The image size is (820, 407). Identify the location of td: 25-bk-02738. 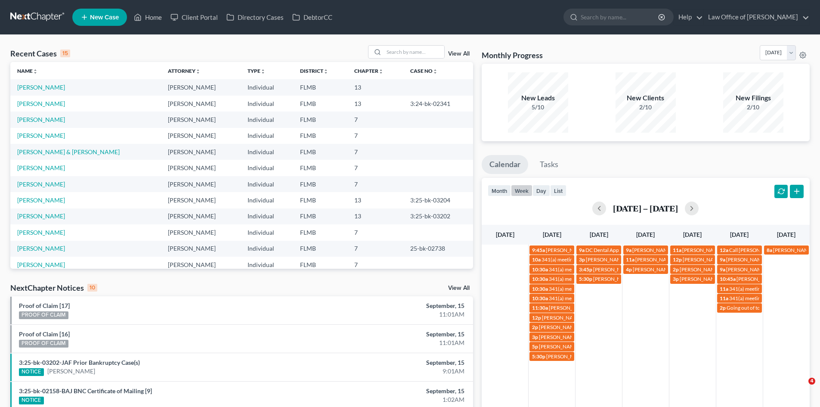
(438, 248).